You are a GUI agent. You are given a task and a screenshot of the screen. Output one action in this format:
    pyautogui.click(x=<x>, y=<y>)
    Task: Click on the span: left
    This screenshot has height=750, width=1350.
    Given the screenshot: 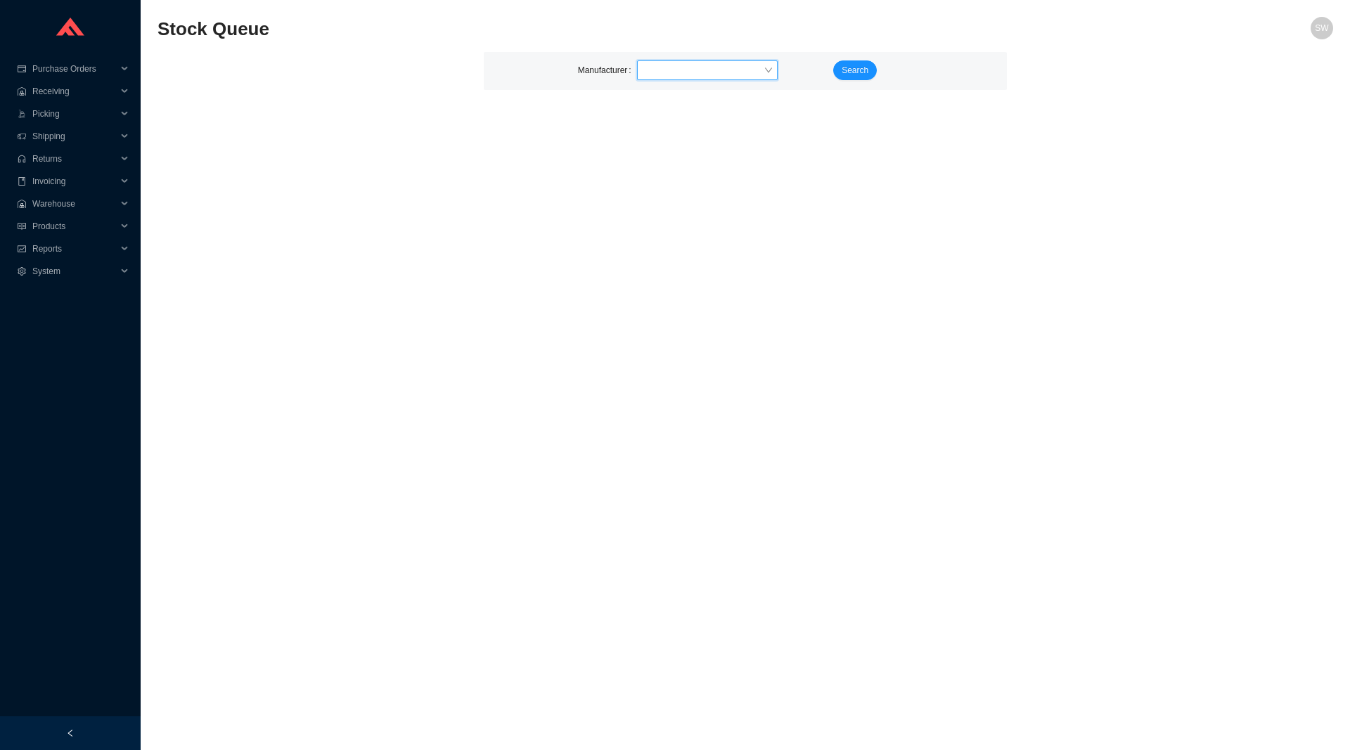 What is the action you would take?
    pyautogui.click(x=70, y=733)
    